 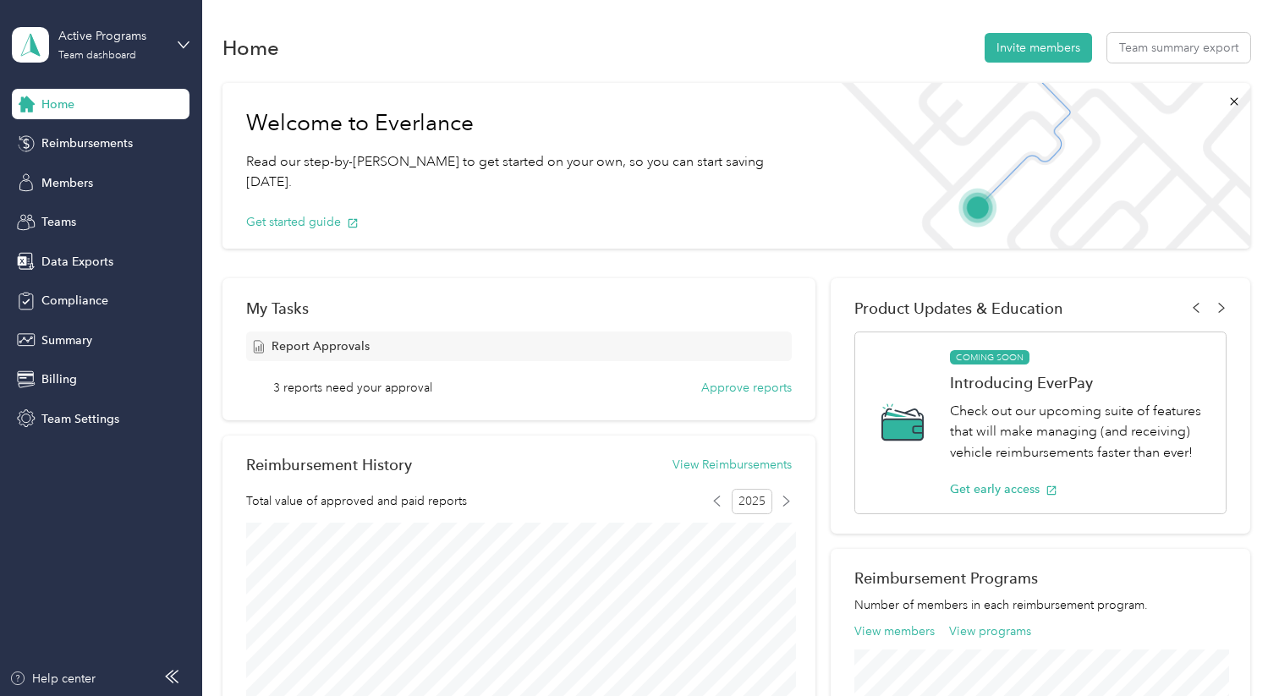 What do you see at coordinates (989, 358) in the screenshot?
I see `span: COMING SOON` at bounding box center [989, 358].